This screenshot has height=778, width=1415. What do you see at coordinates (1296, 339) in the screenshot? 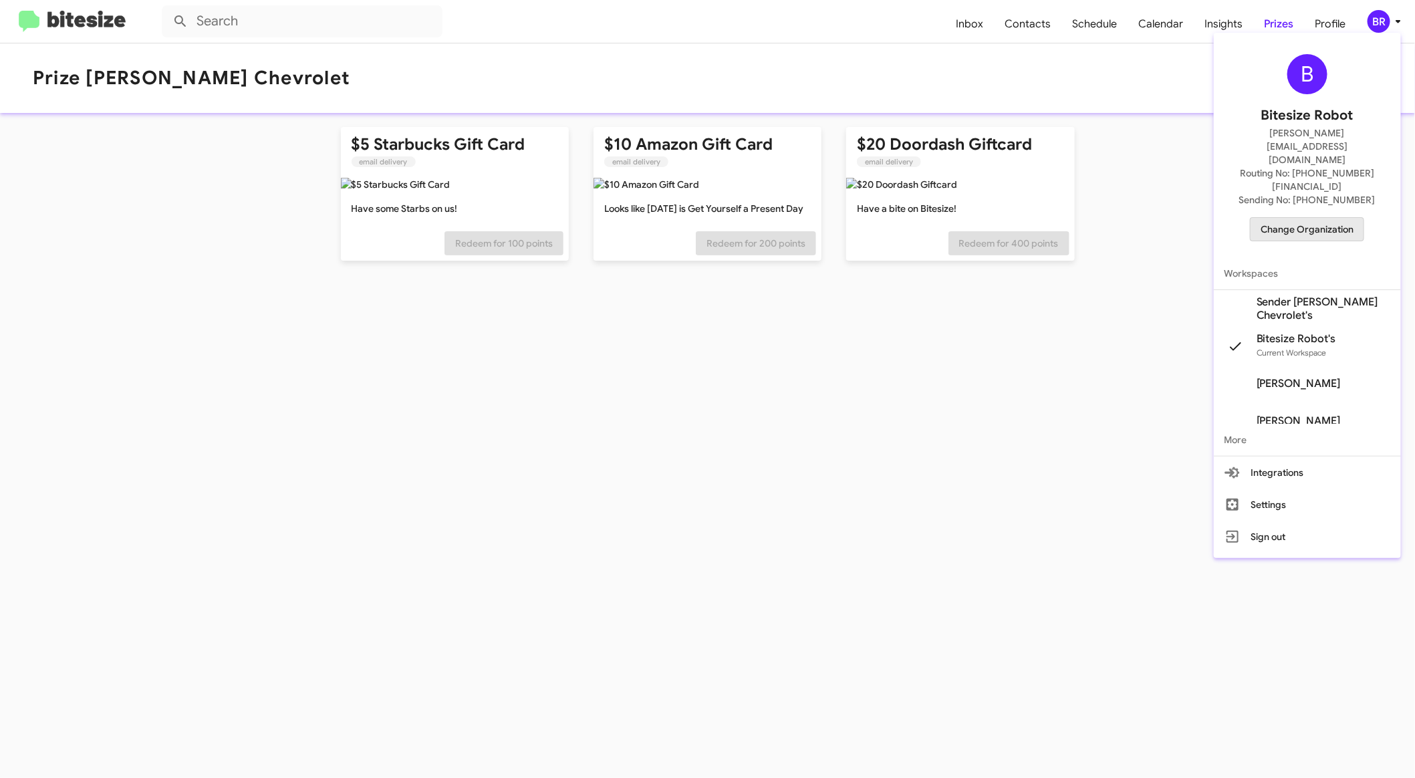
I see `span: Bitesize Robot's` at bounding box center [1296, 339].